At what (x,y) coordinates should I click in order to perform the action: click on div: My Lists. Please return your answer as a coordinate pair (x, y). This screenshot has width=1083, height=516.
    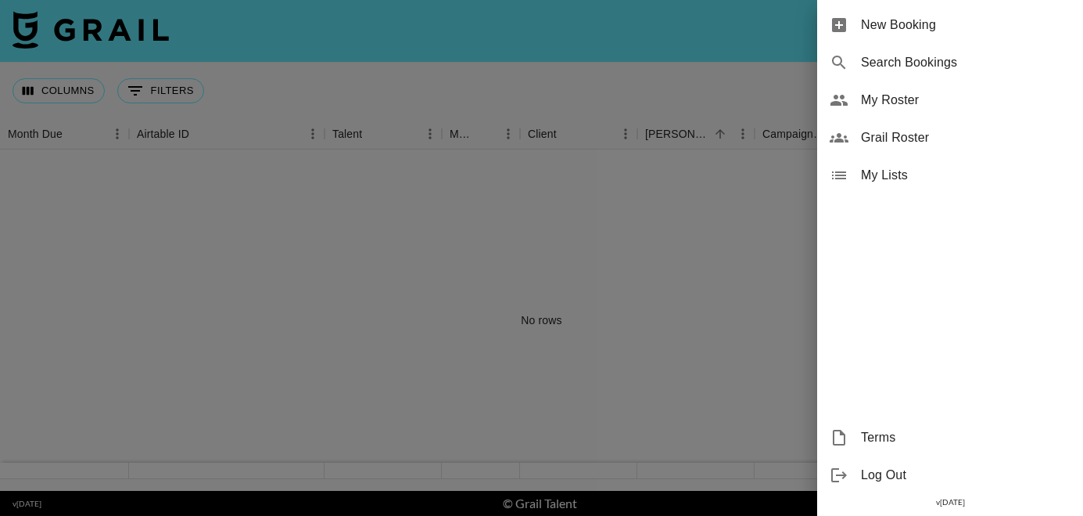
    Looking at the image, I should click on (950, 175).